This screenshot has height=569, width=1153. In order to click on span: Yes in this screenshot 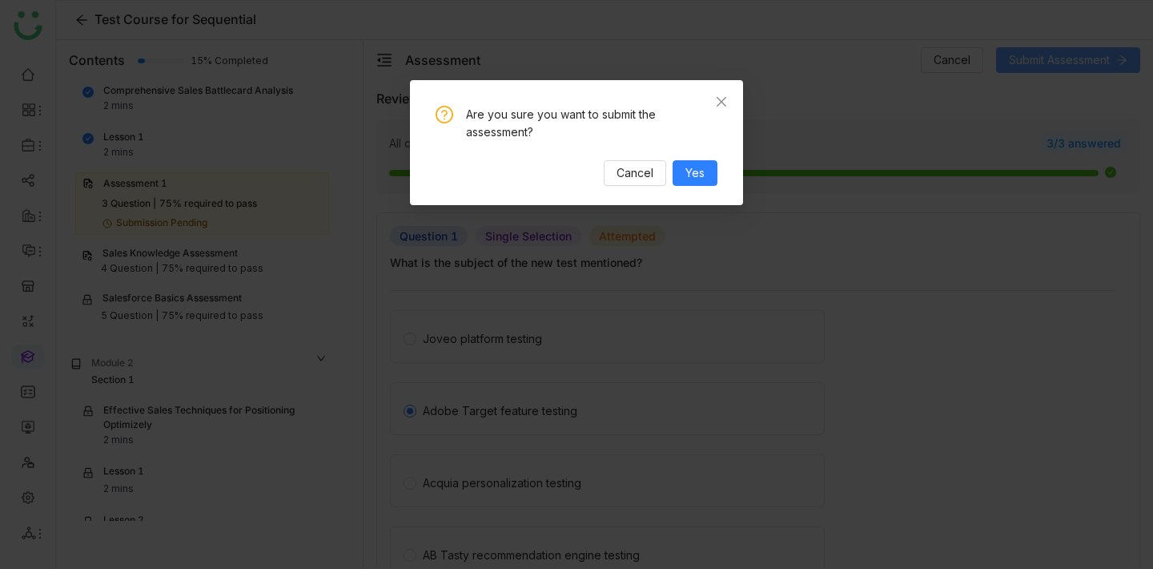, I will do `click(695, 173)`.